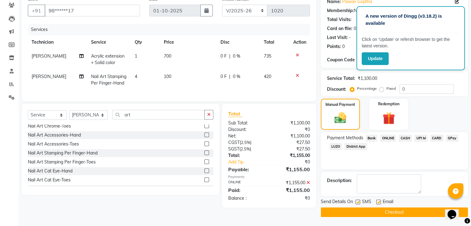  What do you see at coordinates (109, 42) in the screenshot?
I see `th: Service` at bounding box center [109, 42].